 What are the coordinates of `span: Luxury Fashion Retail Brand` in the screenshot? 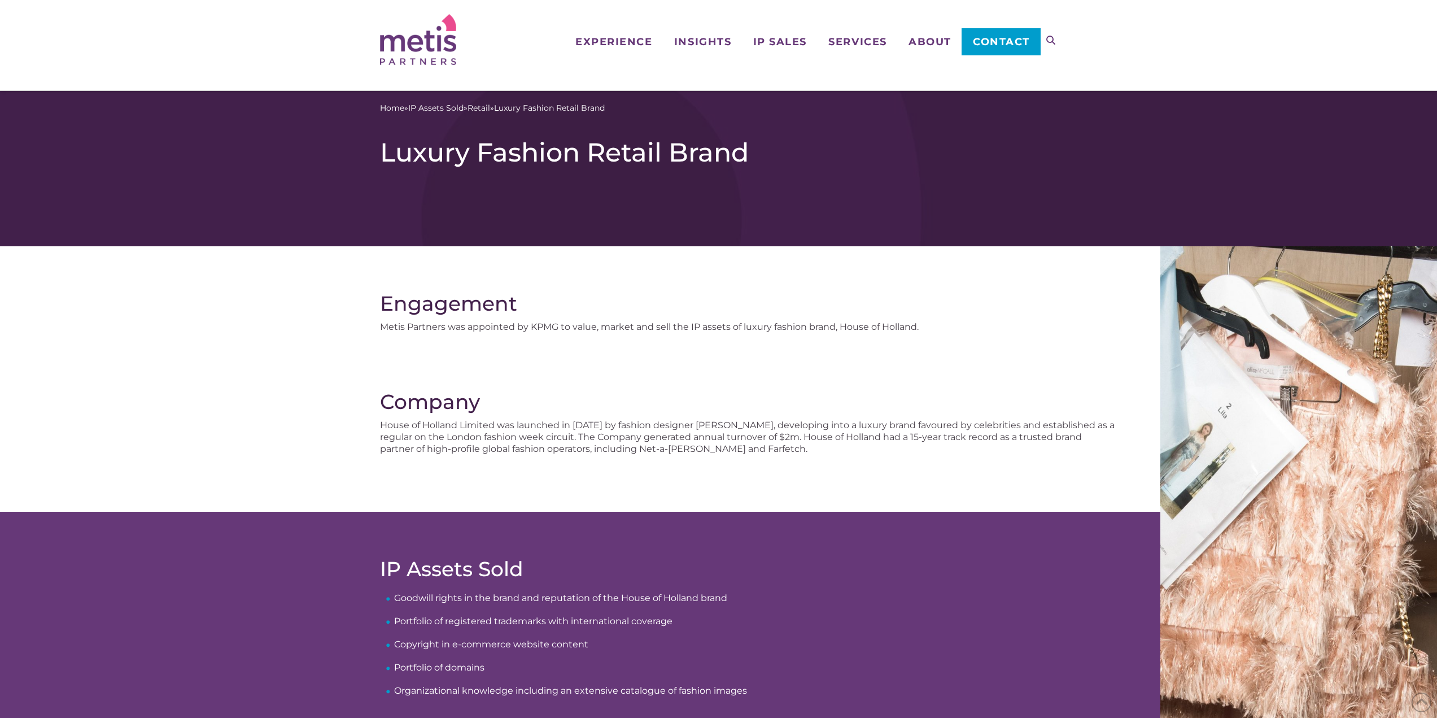 It's located at (550, 108).